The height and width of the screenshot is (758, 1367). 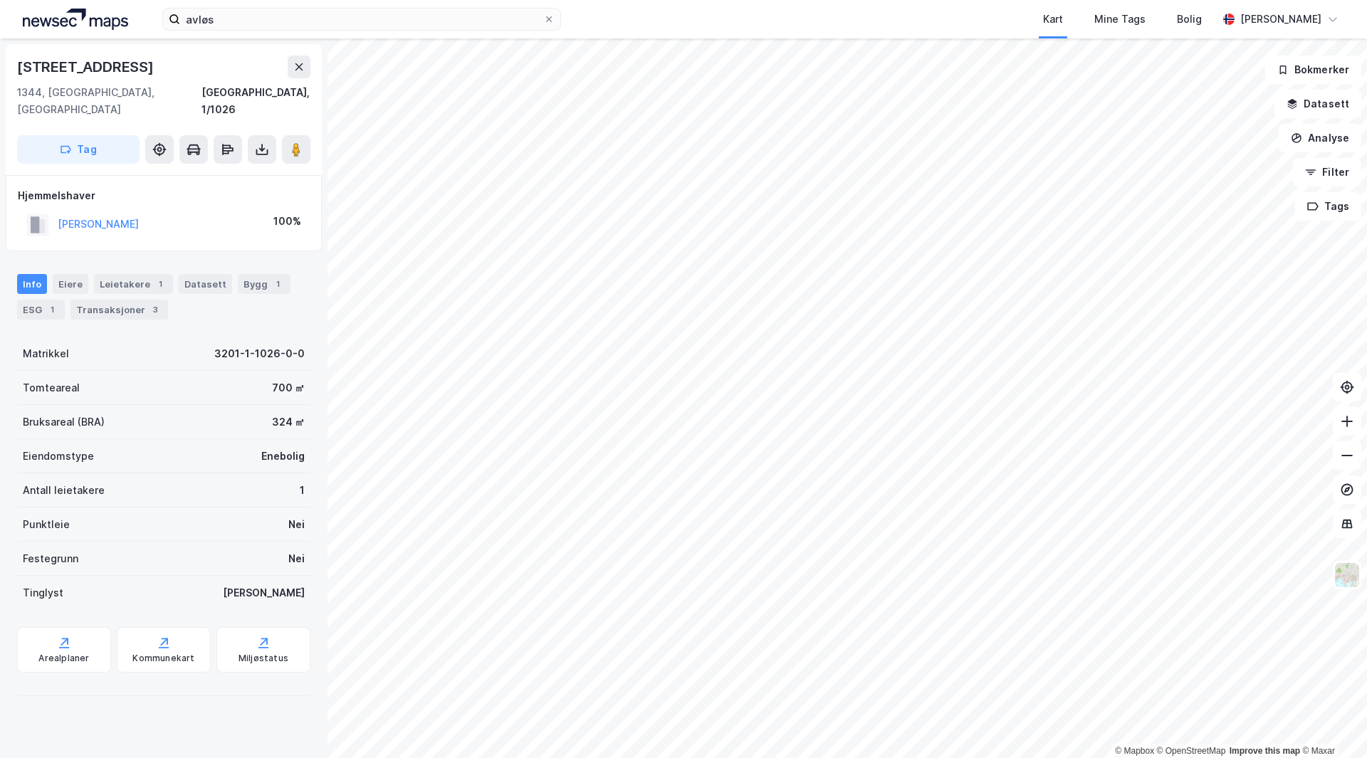 I want to click on div: Enebolig, so click(x=283, y=456).